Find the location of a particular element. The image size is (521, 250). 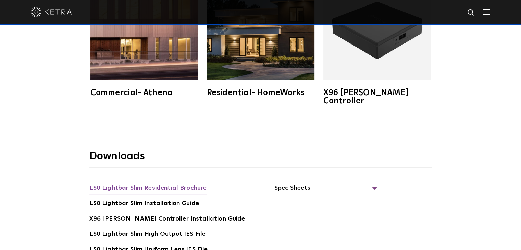

h3: Downloads is located at coordinates (261, 159).